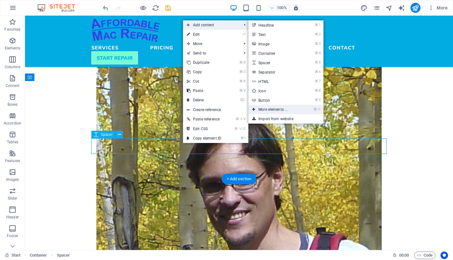 Image resolution: width=453 pixels, height=260 pixels. I want to click on i: 5, so click(319, 62).